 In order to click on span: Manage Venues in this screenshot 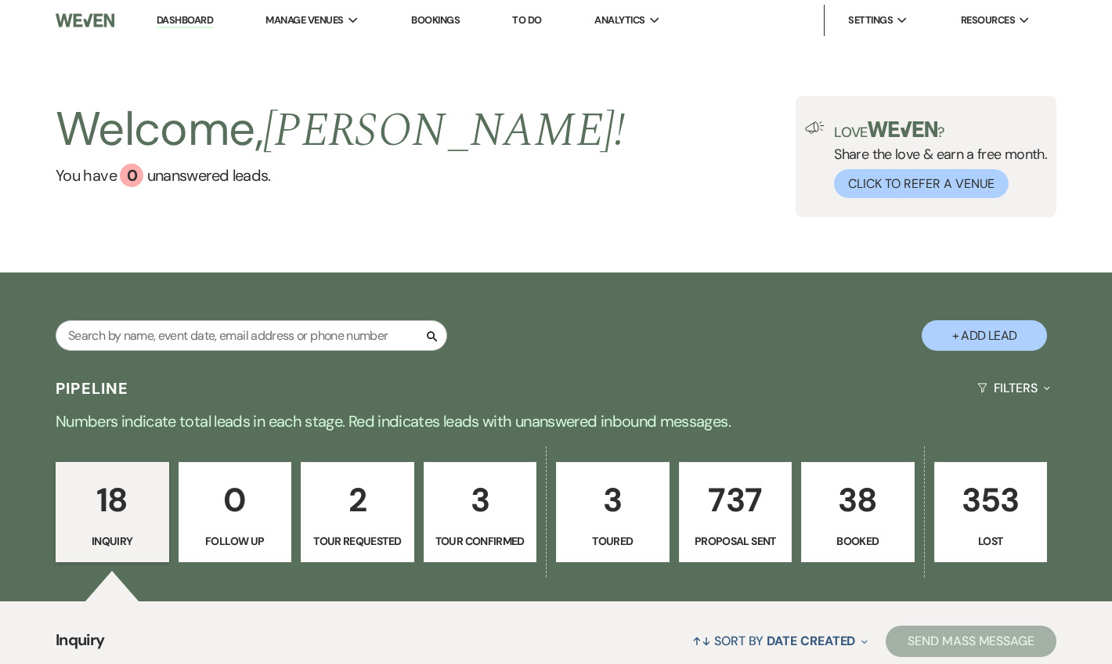, I will do `click(304, 20)`.